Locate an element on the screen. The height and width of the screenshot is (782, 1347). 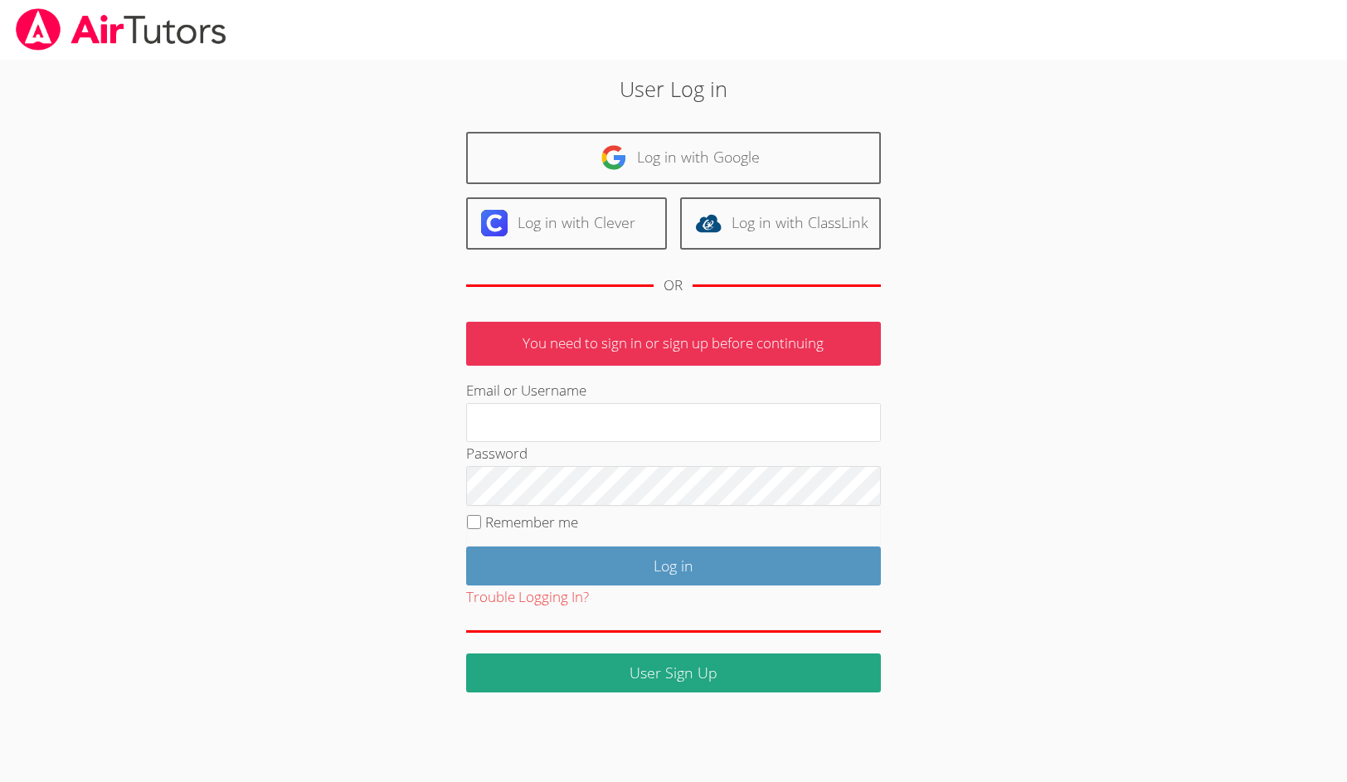
img: airtutors_banner-c4298cdbf04f3fff15de1276eac7730deb9818008684d7c2e4769d2f7ddbe033.png is located at coordinates (121, 29).